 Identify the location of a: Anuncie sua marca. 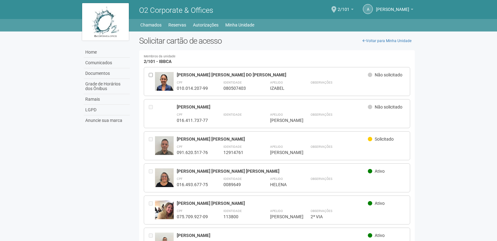
(107, 120).